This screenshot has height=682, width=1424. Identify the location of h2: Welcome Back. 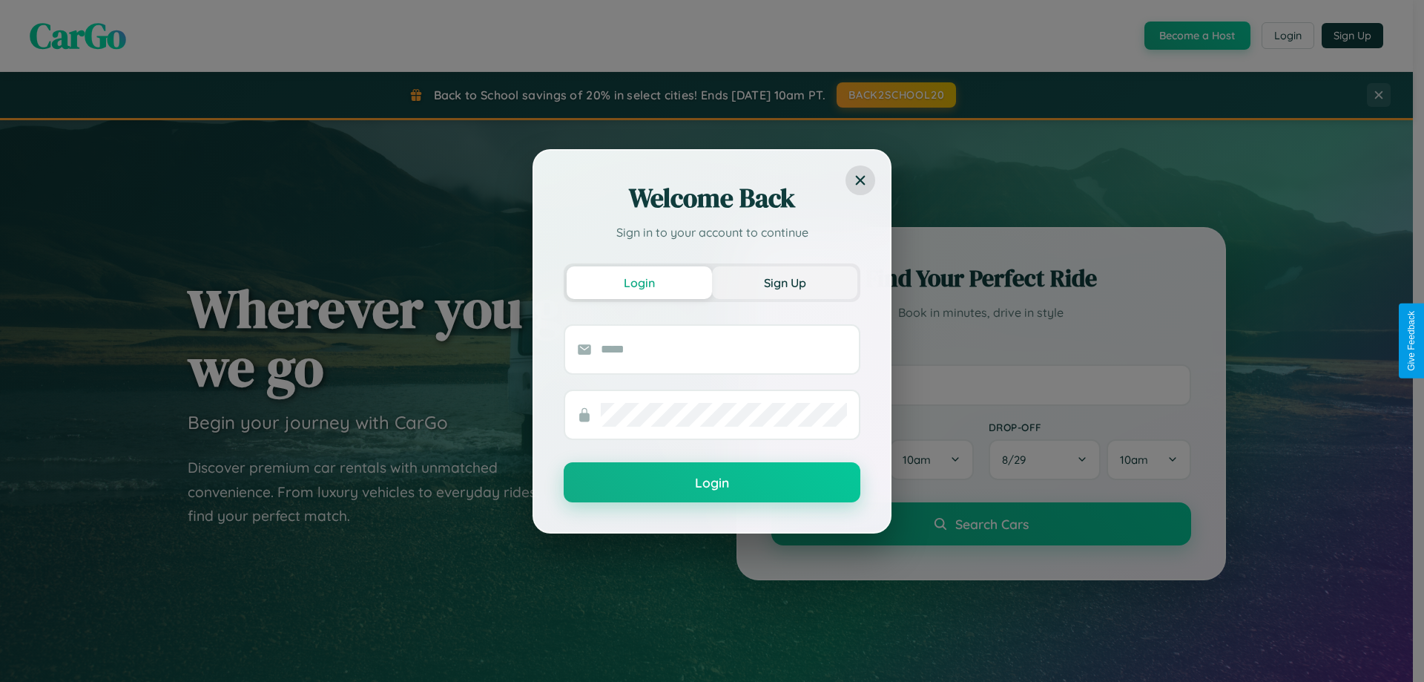
(712, 198).